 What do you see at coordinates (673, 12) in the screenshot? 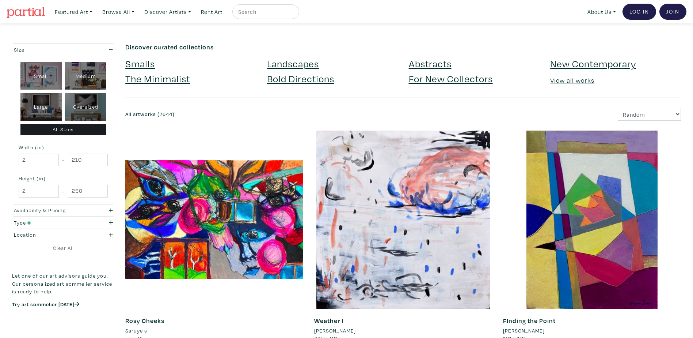
I see `a: Join` at bounding box center [673, 12].